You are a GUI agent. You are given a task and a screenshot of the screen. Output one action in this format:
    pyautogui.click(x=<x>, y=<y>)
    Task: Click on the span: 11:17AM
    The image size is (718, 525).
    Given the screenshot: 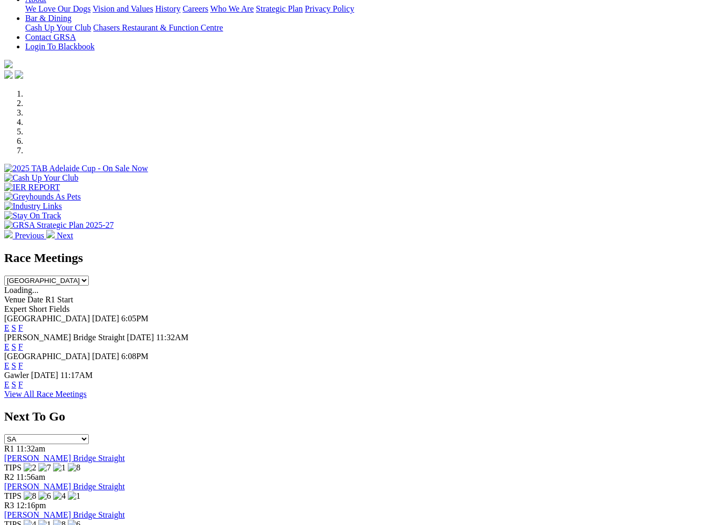 What is the action you would take?
    pyautogui.click(x=77, y=375)
    